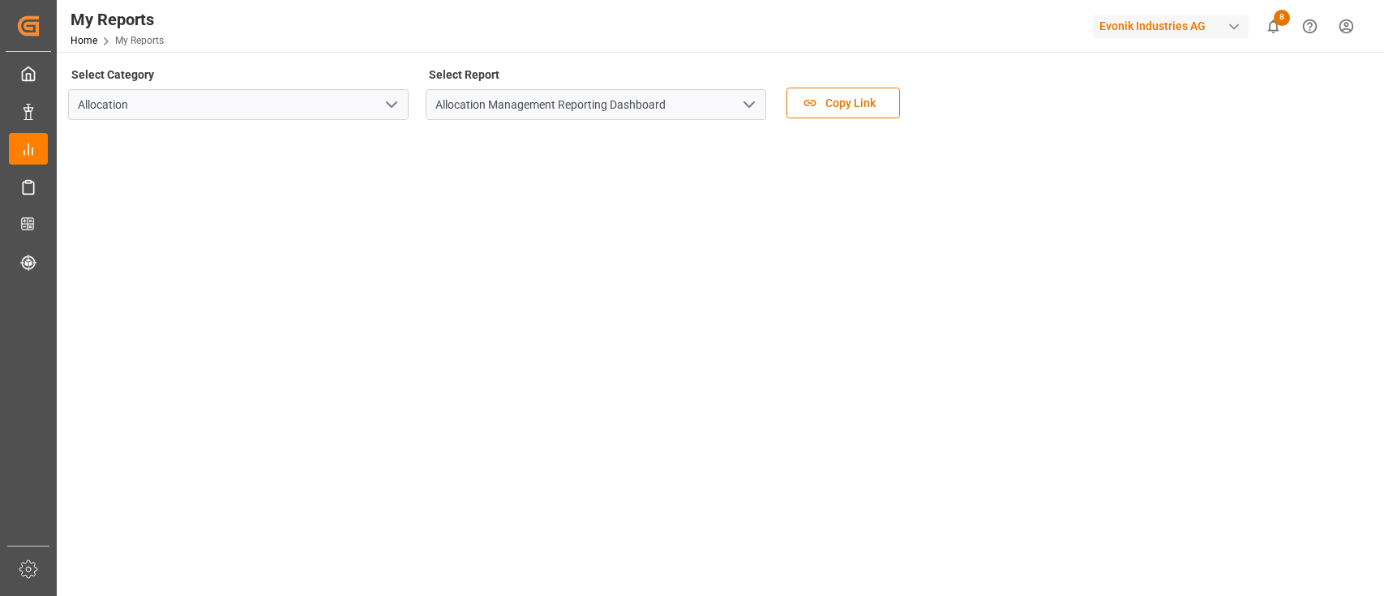  Describe the element at coordinates (1171, 26) in the screenshot. I see `div: Evonik Industries AG` at that location.